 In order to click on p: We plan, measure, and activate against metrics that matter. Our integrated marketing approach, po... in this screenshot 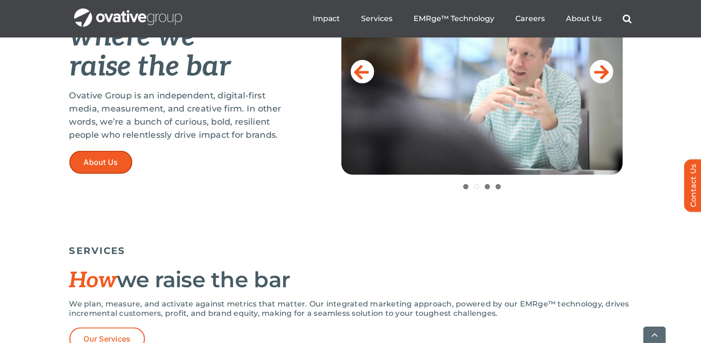, I will do `click(351, 309)`.